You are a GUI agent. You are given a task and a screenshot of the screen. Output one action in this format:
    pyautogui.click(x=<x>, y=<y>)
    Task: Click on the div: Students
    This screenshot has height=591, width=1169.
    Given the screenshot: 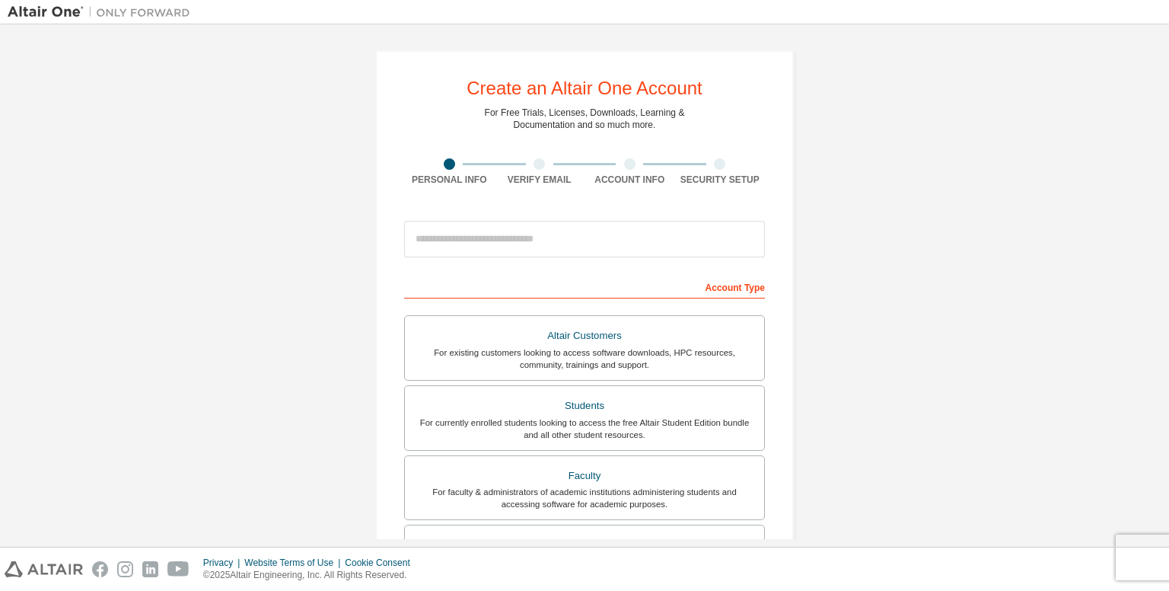 What is the action you would take?
    pyautogui.click(x=585, y=406)
    